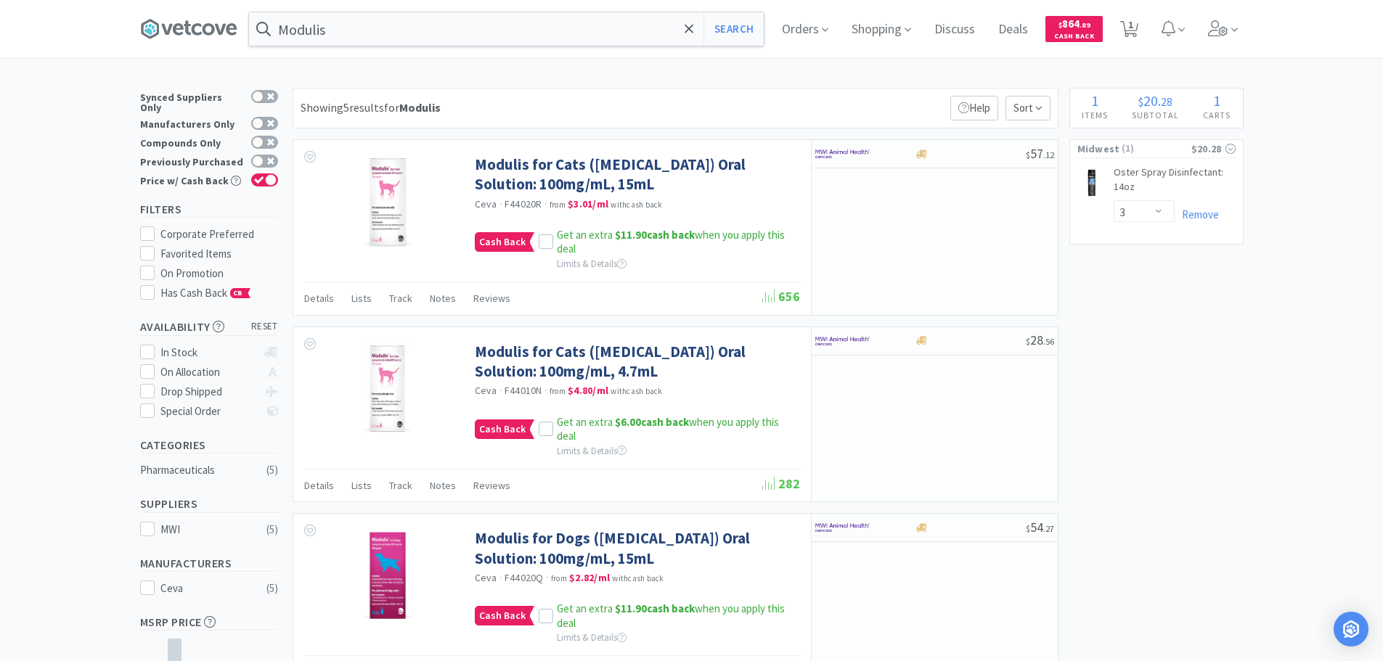  I want to click on span: Details, so click(319, 486).